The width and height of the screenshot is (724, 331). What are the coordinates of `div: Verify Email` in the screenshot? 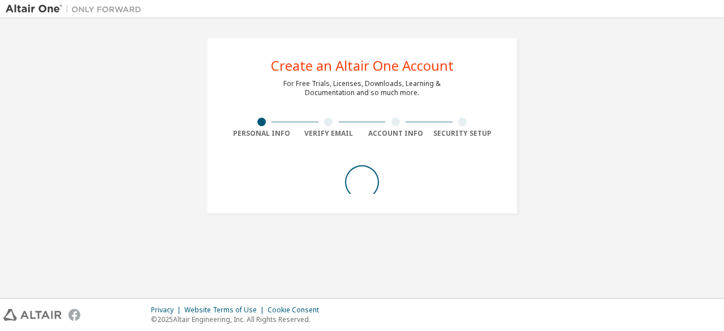 It's located at (328, 133).